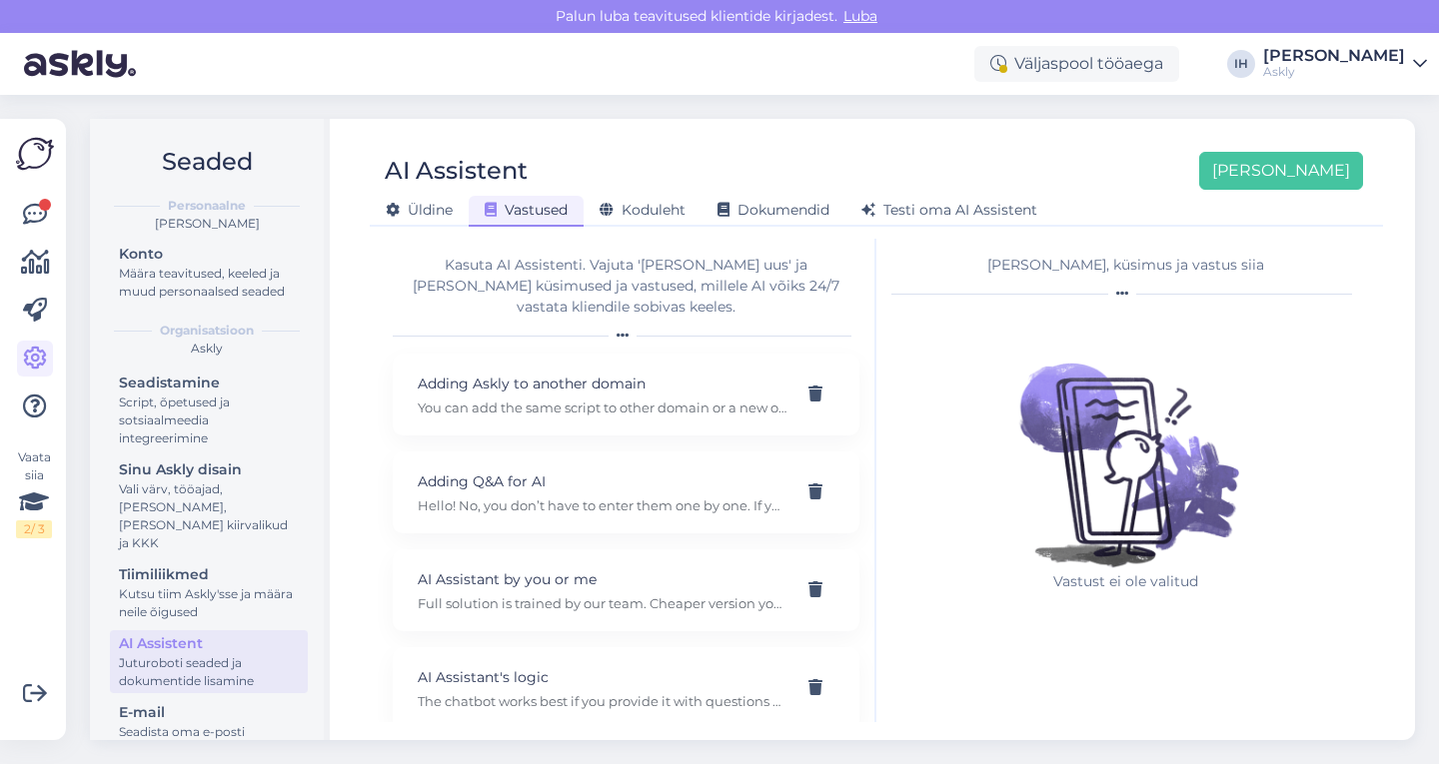  Describe the element at coordinates (34, 529) in the screenshot. I see `div: 2 / 3` at that location.